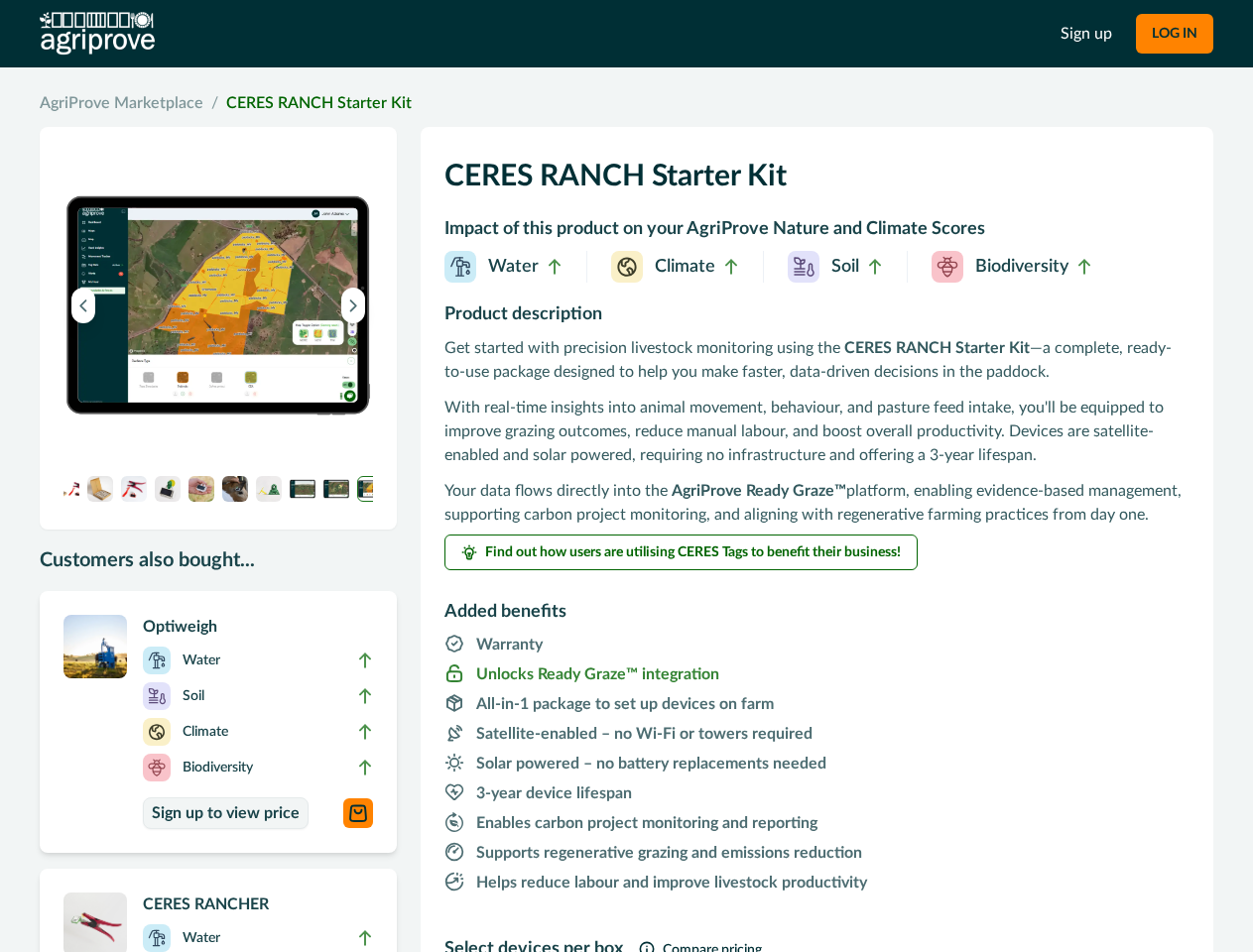  Describe the element at coordinates (937, 348) in the screenshot. I see `strong: CERES RANCH Starter Kit` at that location.